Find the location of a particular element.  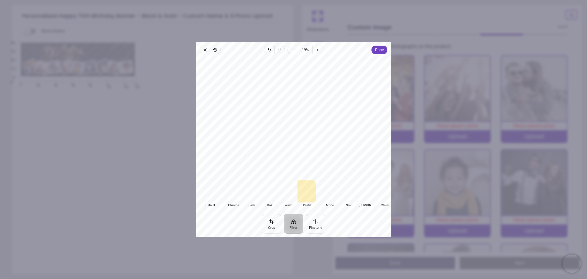

span: Mono is located at coordinates (330, 205).